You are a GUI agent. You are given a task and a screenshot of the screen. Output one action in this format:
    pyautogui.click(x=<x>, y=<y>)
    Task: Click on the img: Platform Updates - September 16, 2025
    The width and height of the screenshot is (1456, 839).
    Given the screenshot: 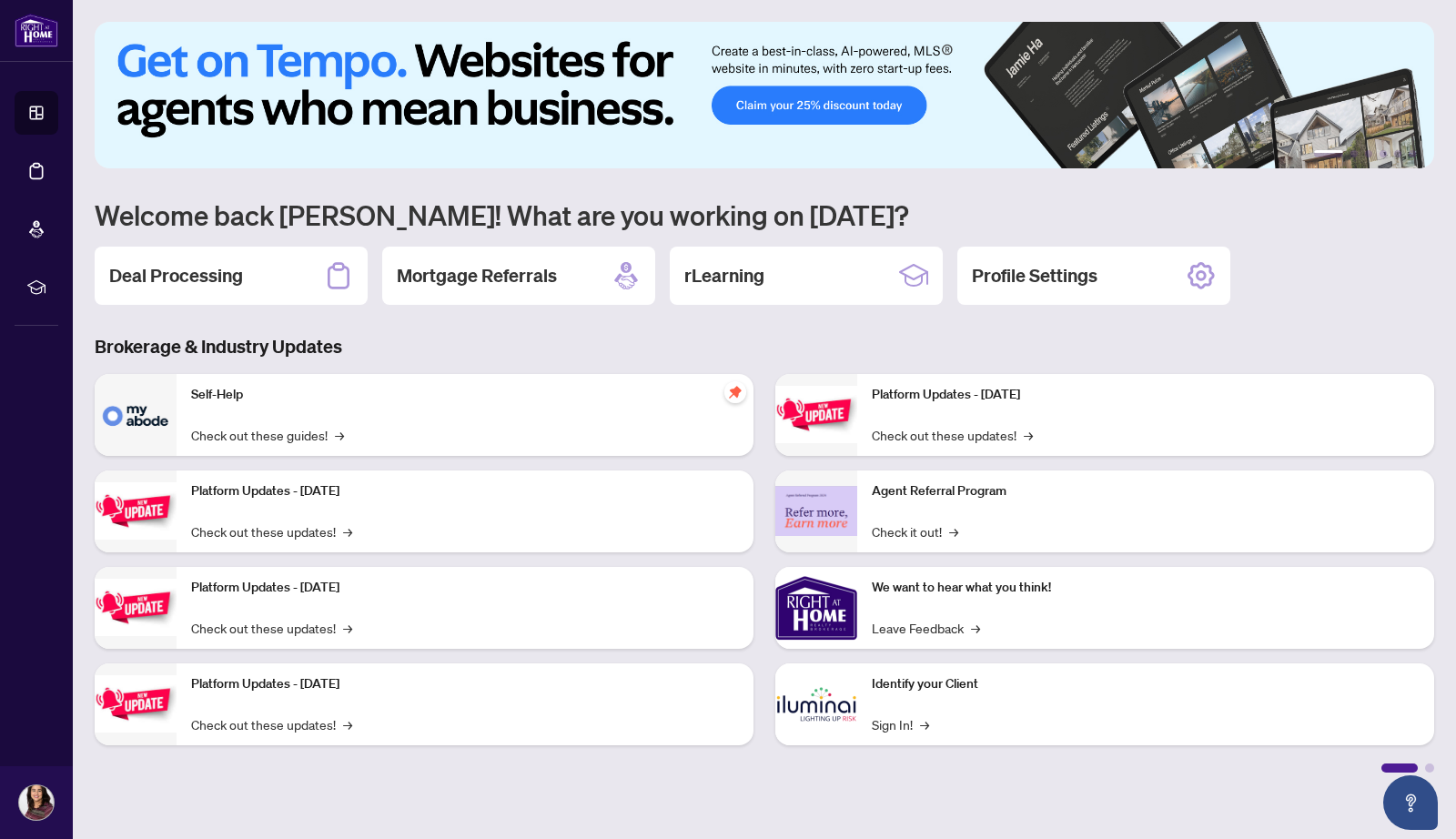 What is the action you would take?
    pyautogui.click(x=136, y=511)
    